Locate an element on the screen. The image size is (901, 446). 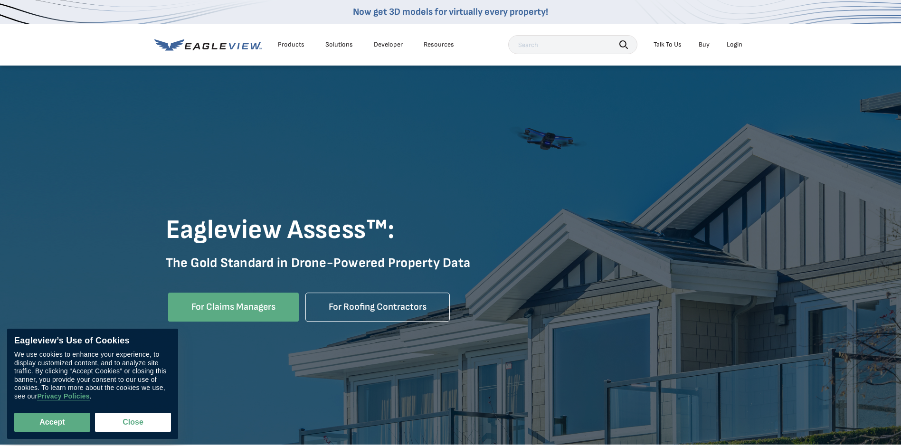
button: Accept is located at coordinates (52, 422).